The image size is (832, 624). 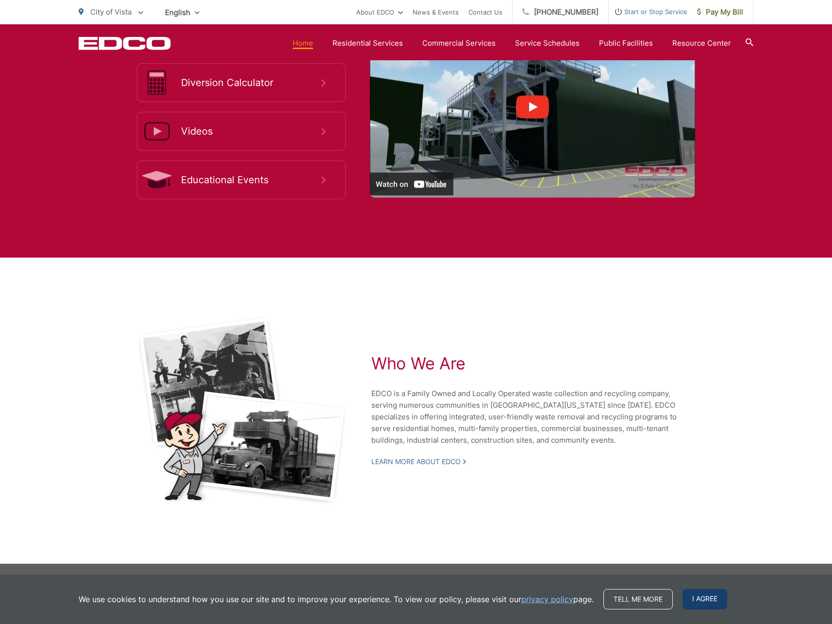 What do you see at coordinates (547, 43) in the screenshot?
I see `a: Service Schedules` at bounding box center [547, 43].